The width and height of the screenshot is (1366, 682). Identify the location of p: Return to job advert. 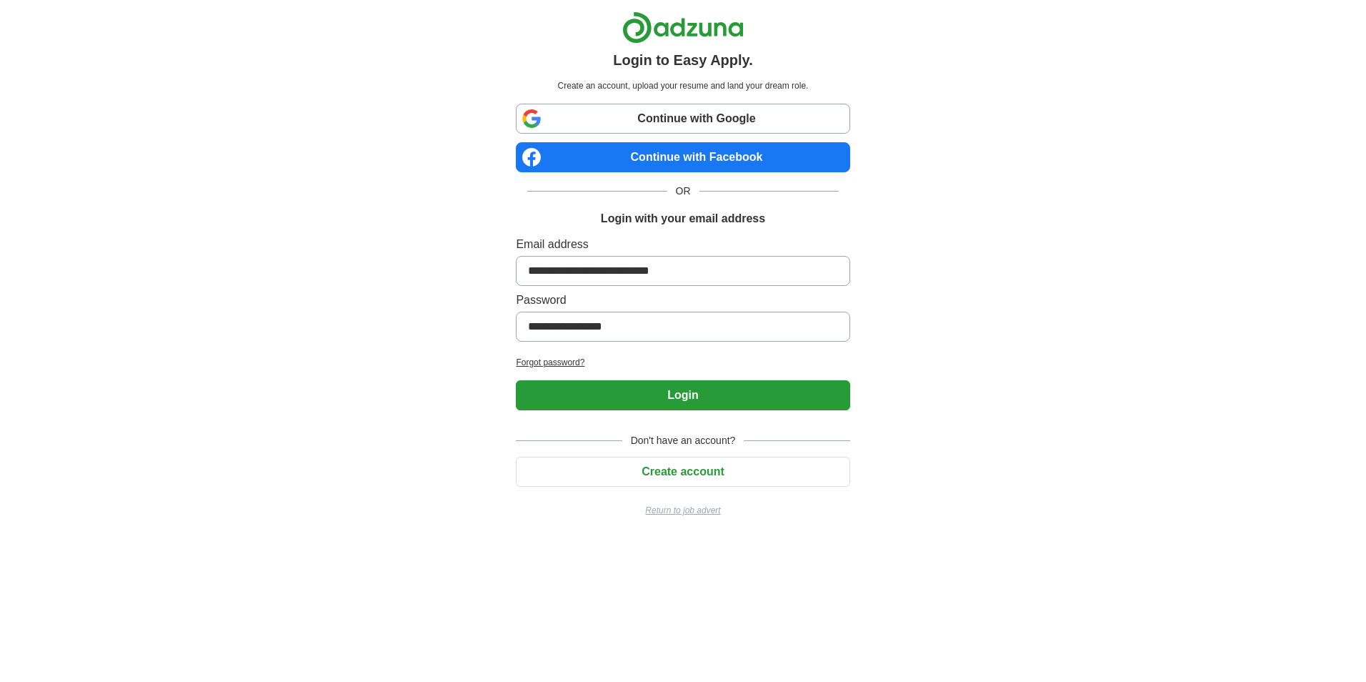
(682, 510).